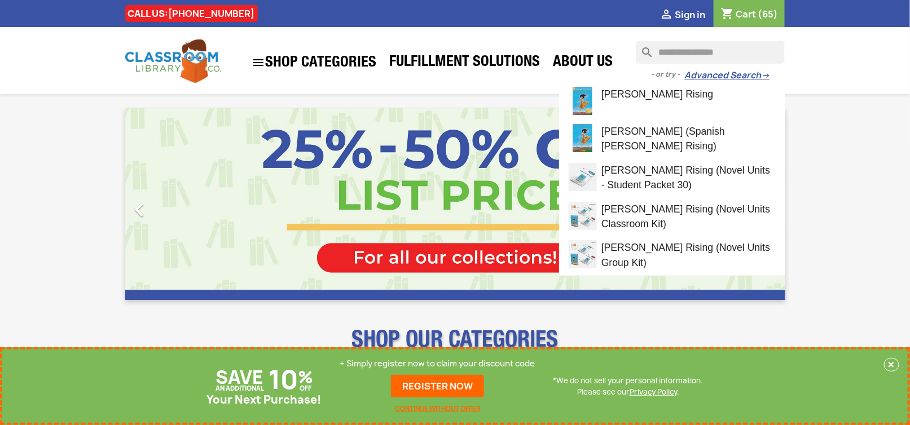 This screenshot has width=910, height=425. What do you see at coordinates (710, 52) in the screenshot?
I see `input: Search` at bounding box center [710, 52].